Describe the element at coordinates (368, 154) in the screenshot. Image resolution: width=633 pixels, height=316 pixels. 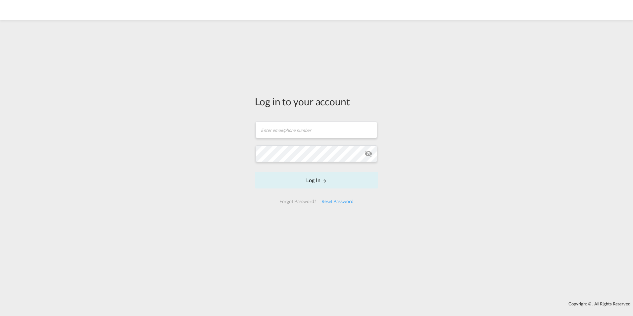
I see `md-icon: icon-eye-off` at that location.